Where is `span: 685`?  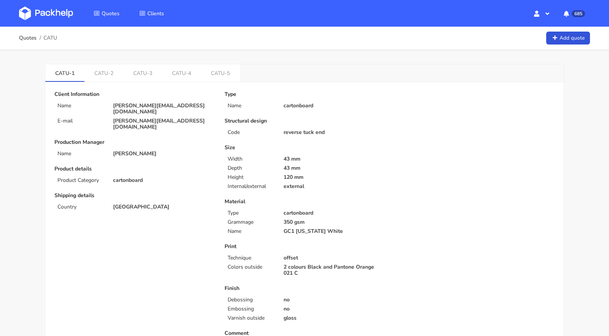 span: 685 is located at coordinates (578, 14).